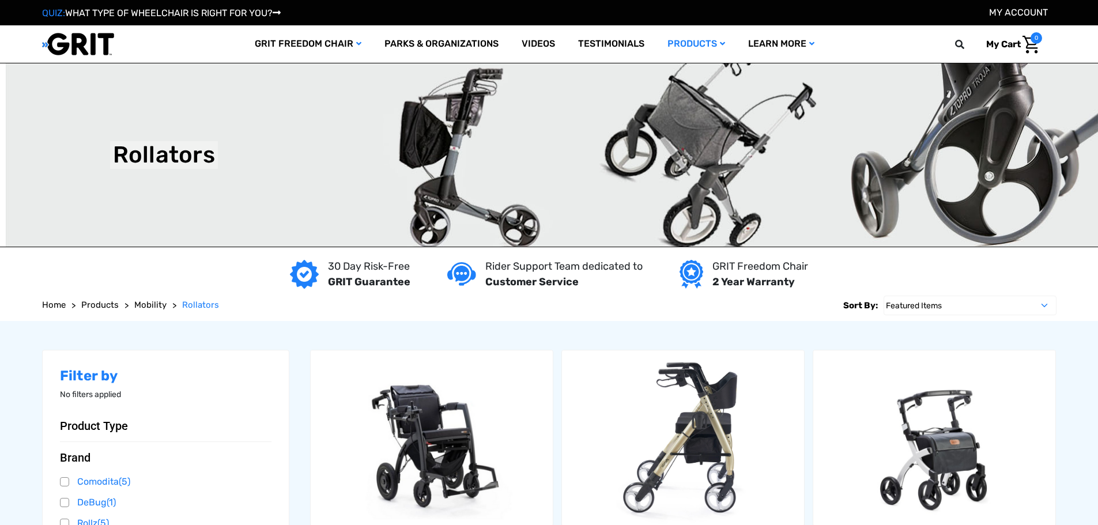 Image resolution: width=1098 pixels, height=525 pixels. Describe the element at coordinates (100, 305) in the screenshot. I see `span: Products` at that location.